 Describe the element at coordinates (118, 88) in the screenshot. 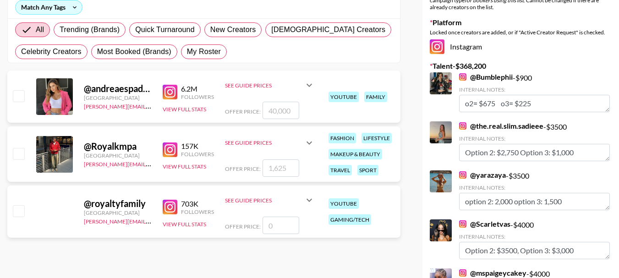

I see `div: @ andreaespadatv` at that location.